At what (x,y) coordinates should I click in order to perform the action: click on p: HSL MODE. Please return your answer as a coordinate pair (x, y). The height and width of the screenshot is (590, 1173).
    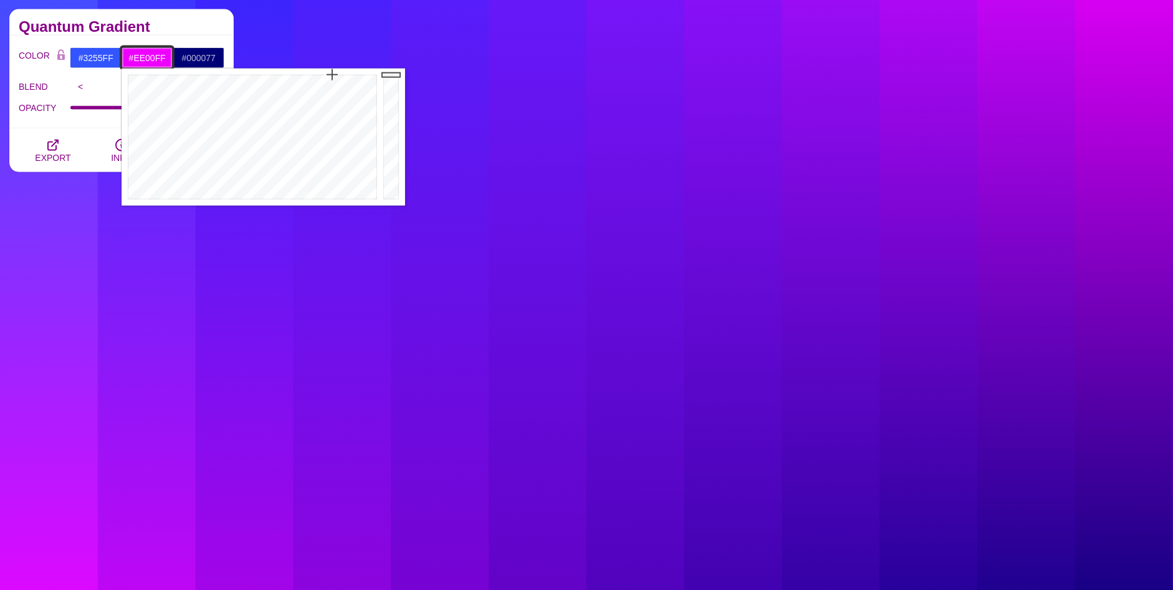
    Looking at the image, I should click on (148, 87).